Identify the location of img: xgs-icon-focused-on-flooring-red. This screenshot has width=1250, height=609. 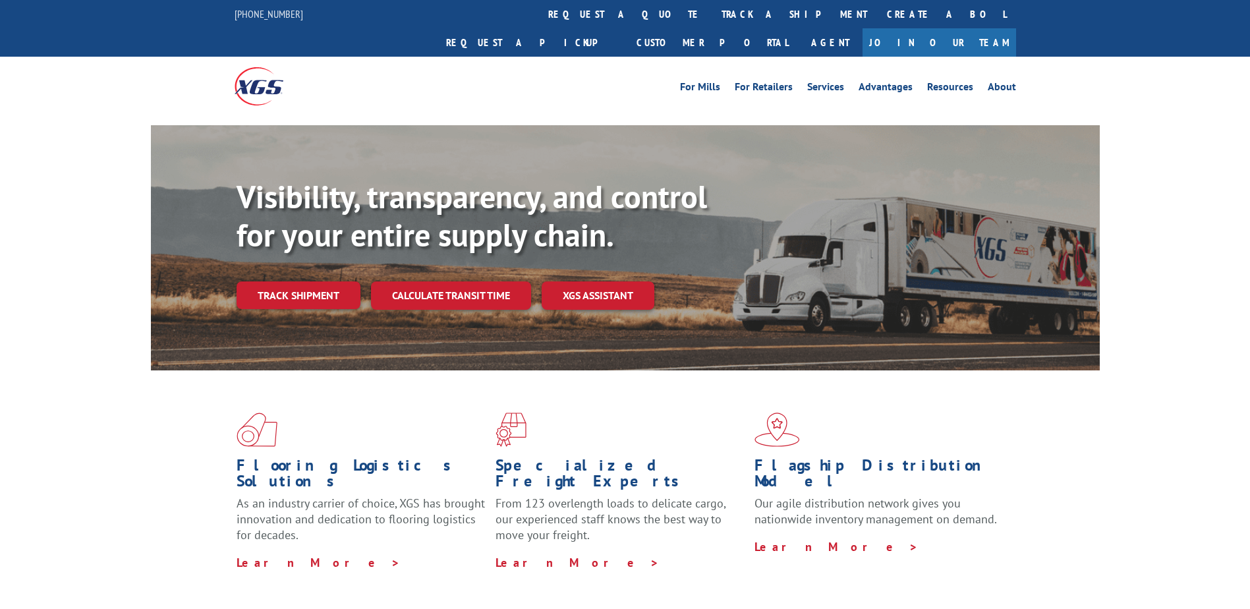
(511, 430).